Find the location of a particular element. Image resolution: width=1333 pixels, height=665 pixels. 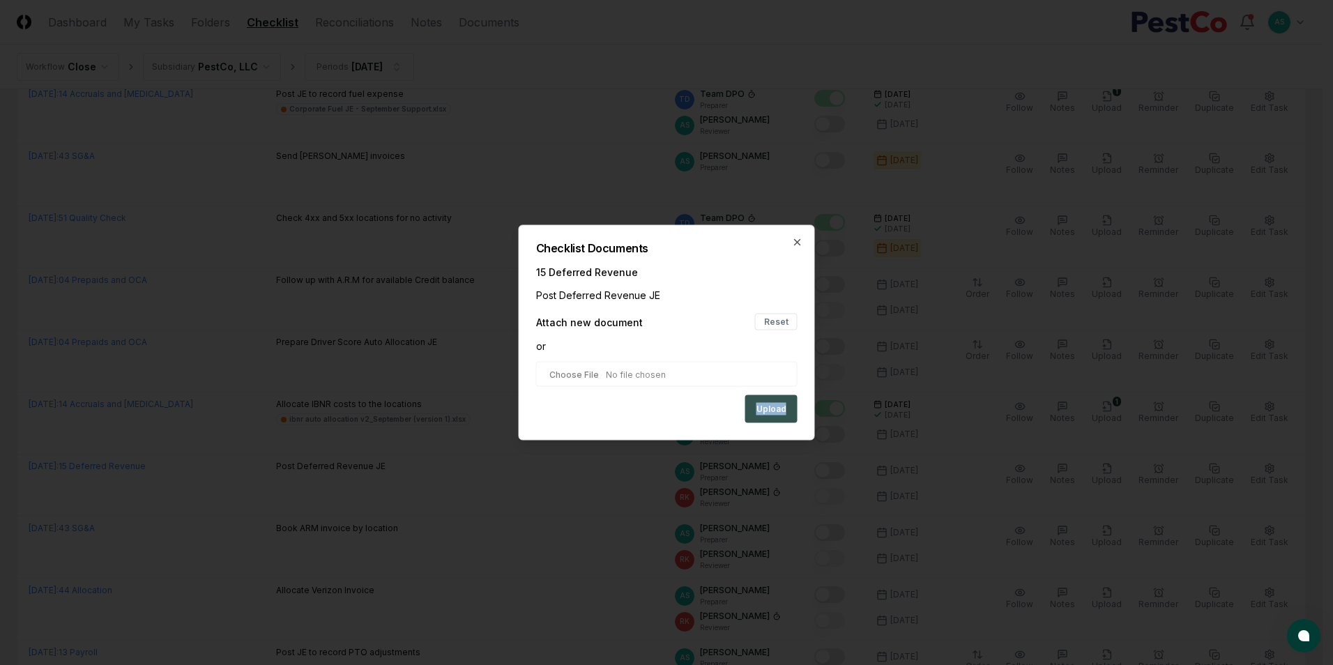

div: 15 Deferred Revenue is located at coordinates (667, 272).